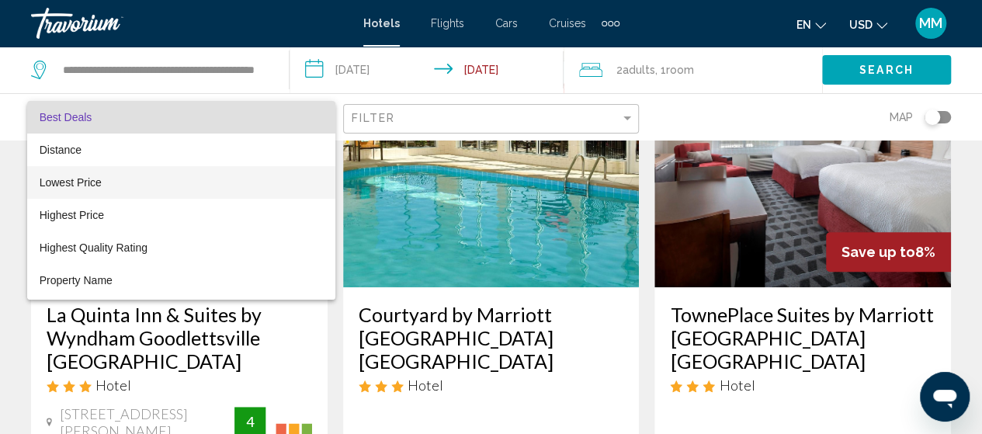 The image size is (982, 434). What do you see at coordinates (71, 182) in the screenshot?
I see `span: Lowest Price` at bounding box center [71, 182].